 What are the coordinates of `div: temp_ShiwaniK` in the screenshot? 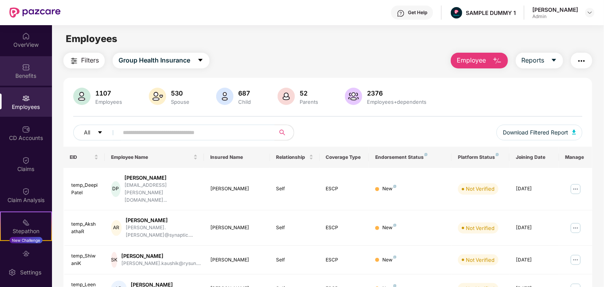 It's located at (85, 260).